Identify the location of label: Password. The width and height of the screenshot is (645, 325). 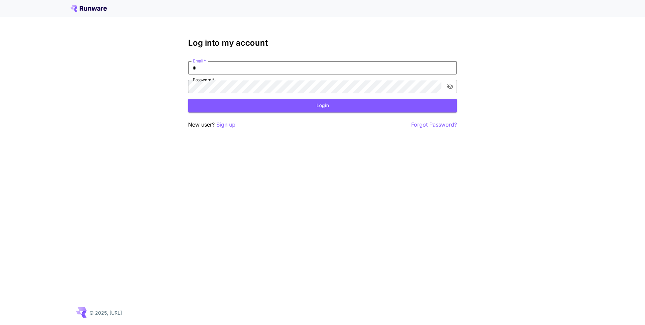
(204, 80).